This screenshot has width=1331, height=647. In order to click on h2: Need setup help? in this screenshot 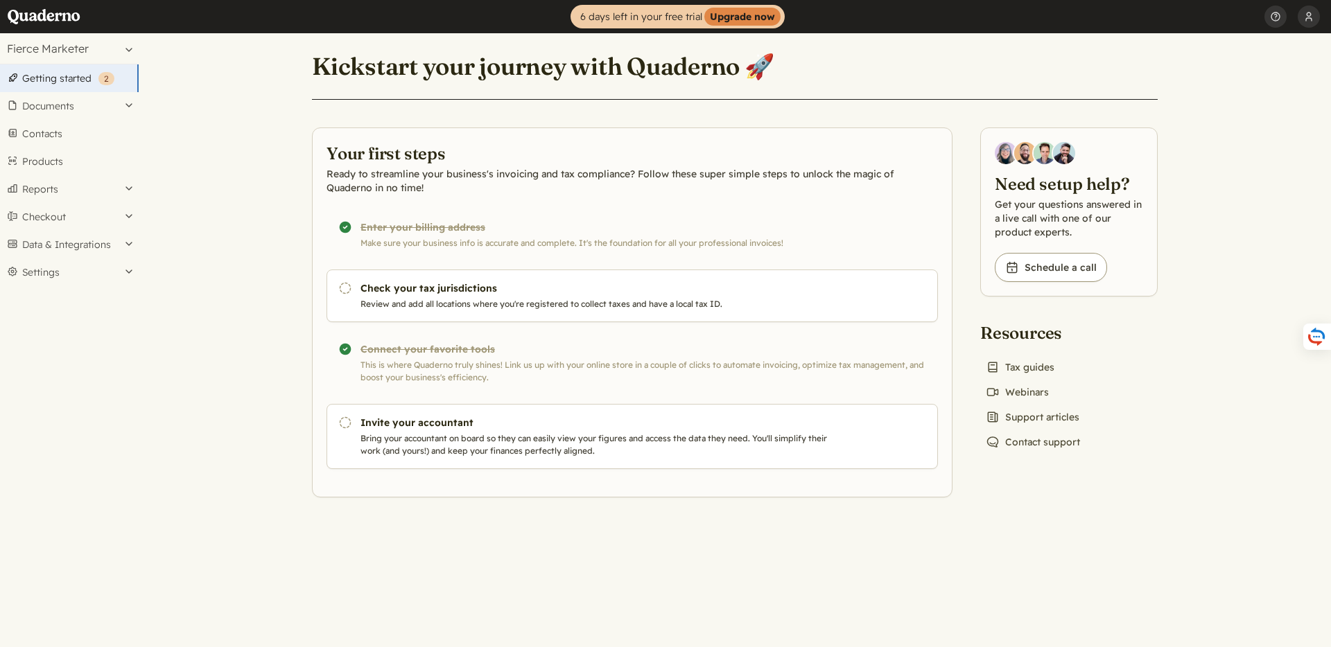, I will do `click(1069, 184)`.